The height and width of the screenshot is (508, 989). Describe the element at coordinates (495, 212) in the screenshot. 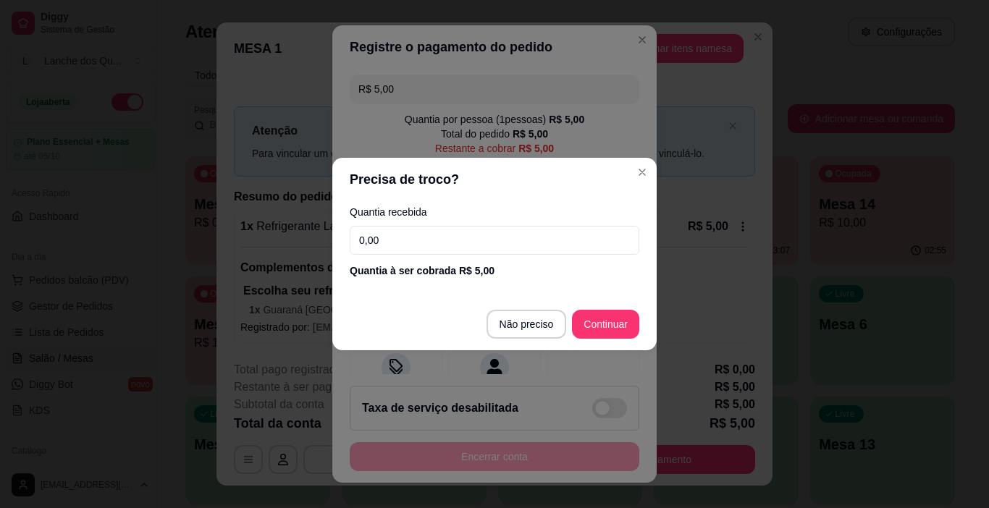

I see `label: Quantia recebida` at that location.